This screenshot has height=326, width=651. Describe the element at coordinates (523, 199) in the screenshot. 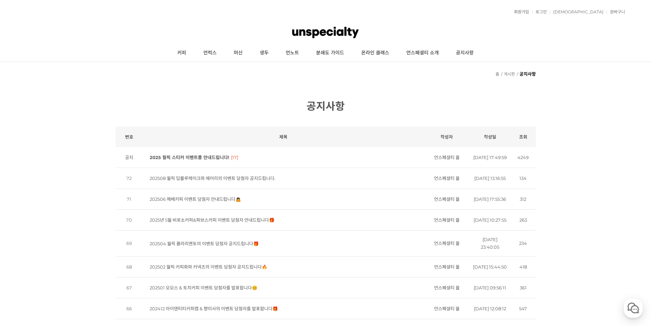

I see `td: 312` at that location.